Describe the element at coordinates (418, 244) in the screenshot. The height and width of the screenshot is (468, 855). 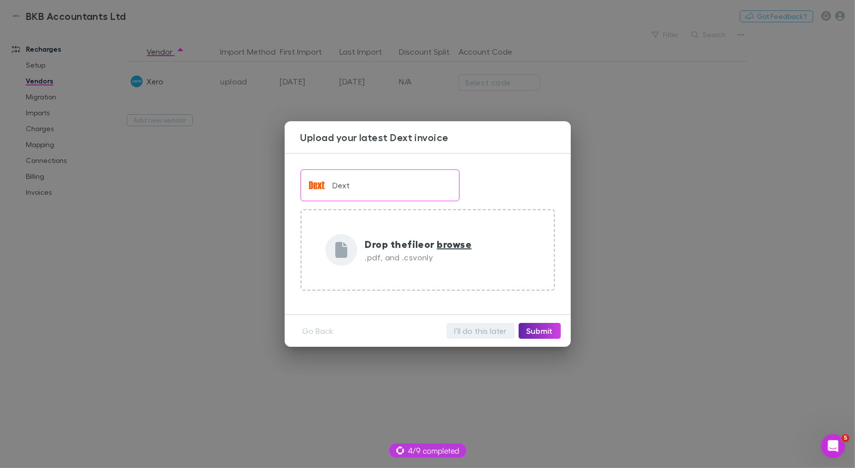
I see `p: Drop the file or` at that location.